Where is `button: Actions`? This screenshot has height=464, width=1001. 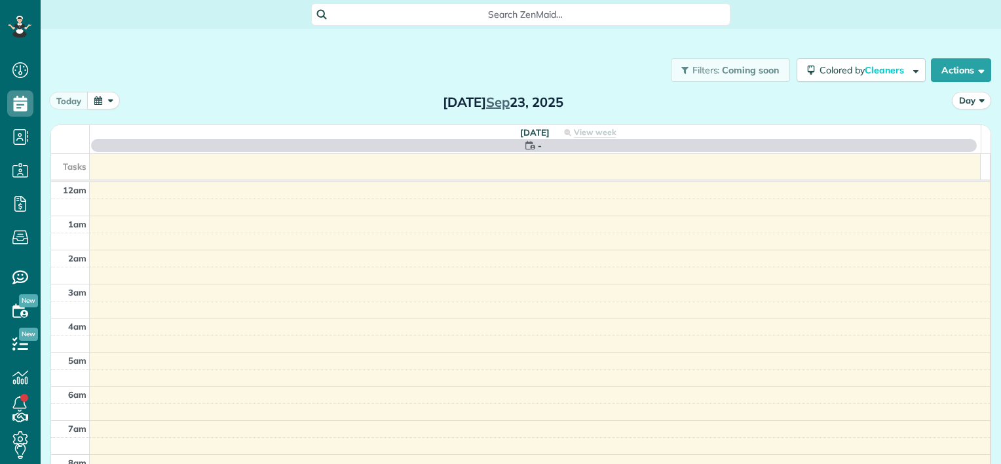 button: Actions is located at coordinates (961, 70).